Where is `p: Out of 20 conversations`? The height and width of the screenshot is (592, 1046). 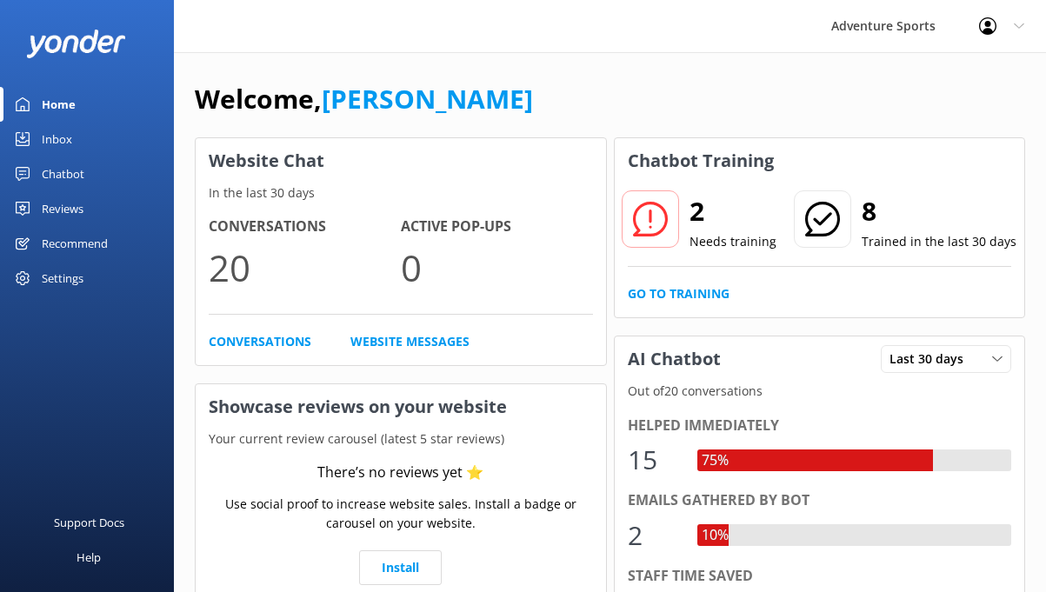
p: Out of 20 conversations is located at coordinates (820, 391).